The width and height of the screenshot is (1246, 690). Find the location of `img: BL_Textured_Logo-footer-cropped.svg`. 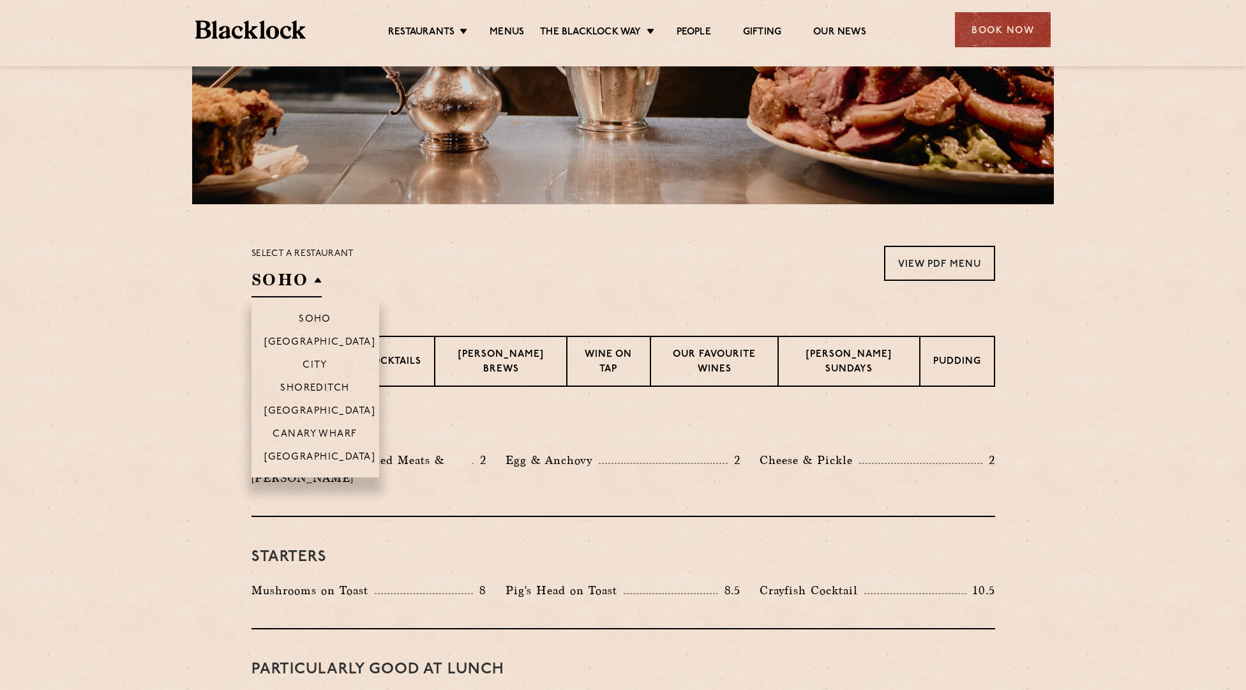

img: BL_Textured_Logo-footer-cropped.svg is located at coordinates (250, 29).